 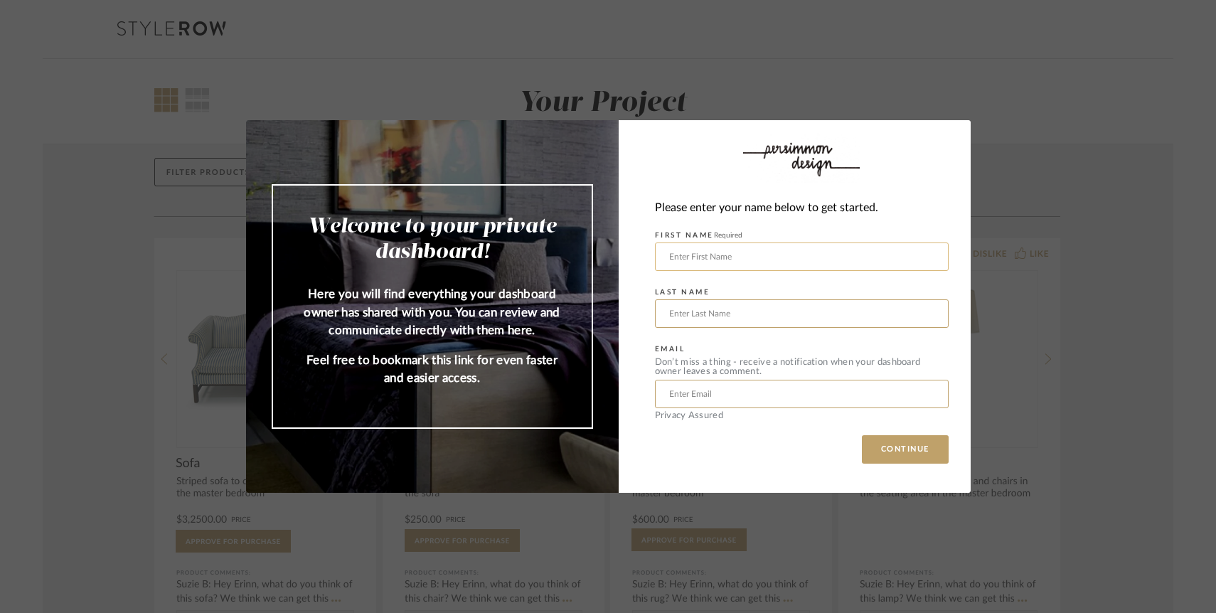 What do you see at coordinates (801, 208) in the screenshot?
I see `div: Please enter your name below to get started.` at bounding box center [801, 208].